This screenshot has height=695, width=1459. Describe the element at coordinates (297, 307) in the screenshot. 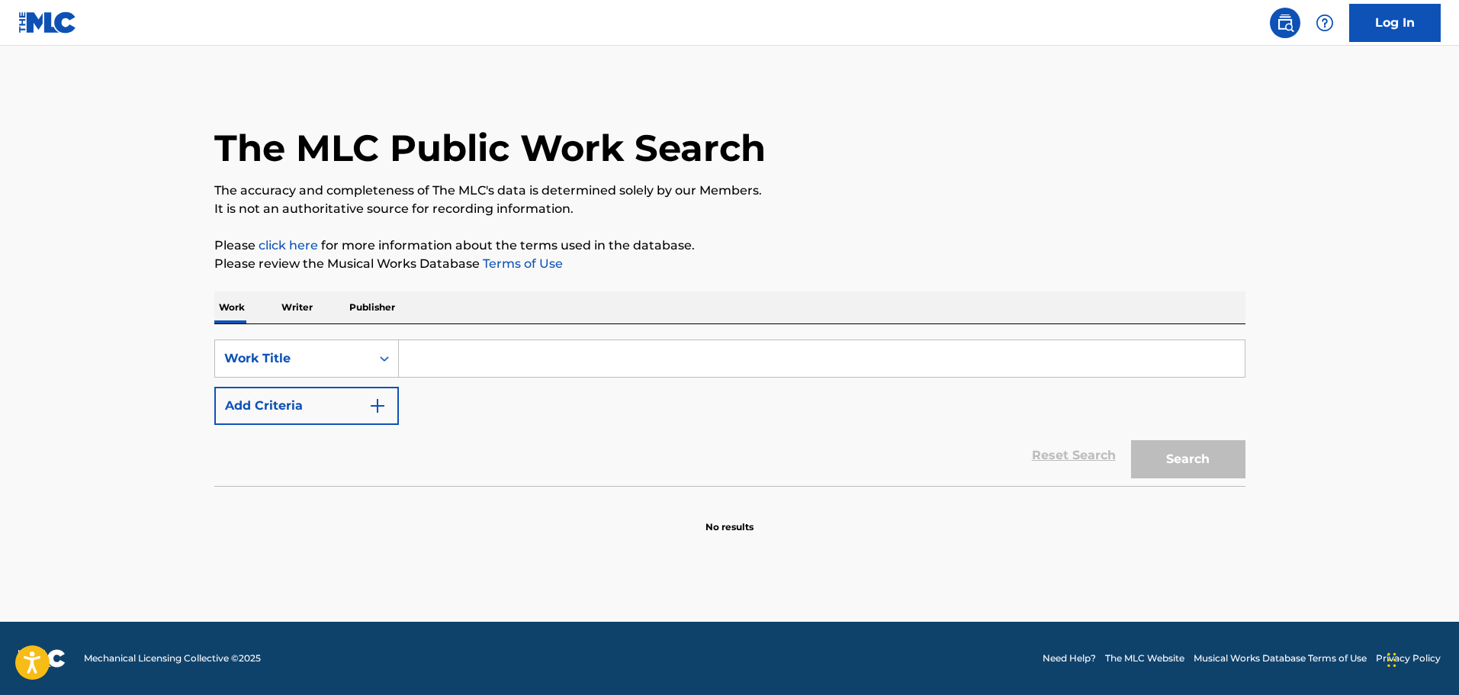

I see `p: Writer` at that location.